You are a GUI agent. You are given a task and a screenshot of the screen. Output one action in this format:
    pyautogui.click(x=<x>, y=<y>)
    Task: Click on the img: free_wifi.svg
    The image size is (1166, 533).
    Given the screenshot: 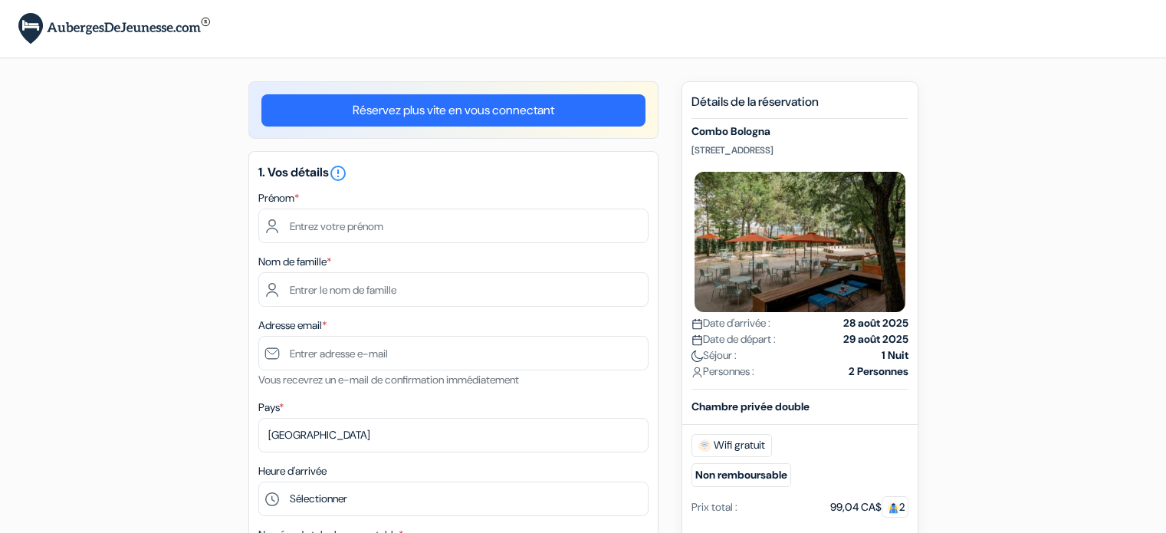 What is the action you would take?
    pyautogui.click(x=705, y=446)
    